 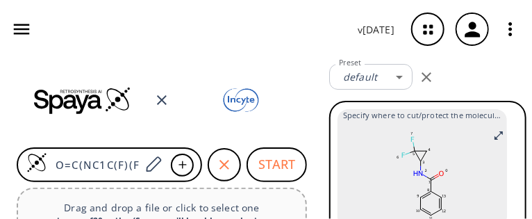 I want to click on img: Logo Spaya, so click(x=37, y=162).